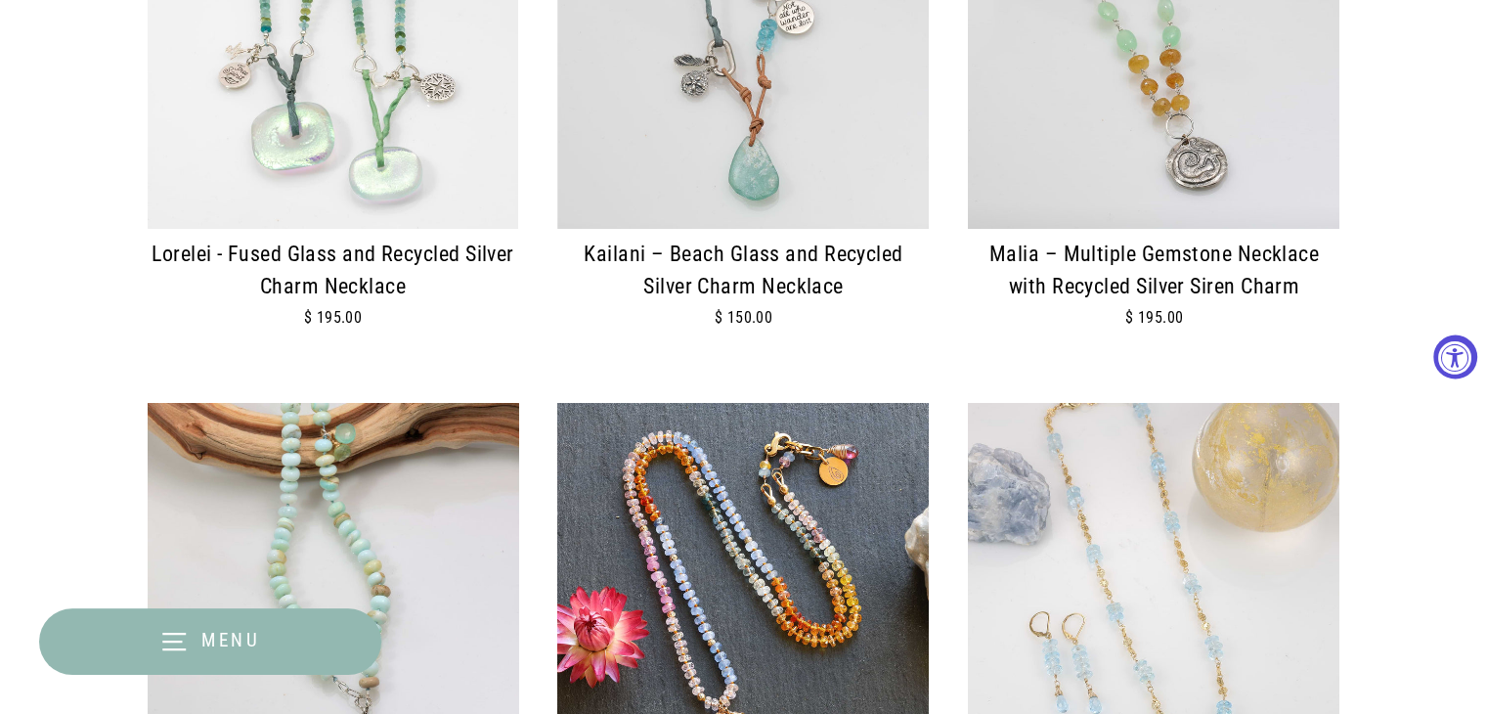  I want to click on button: Accessibility Widget, click to open, so click(1455, 357).